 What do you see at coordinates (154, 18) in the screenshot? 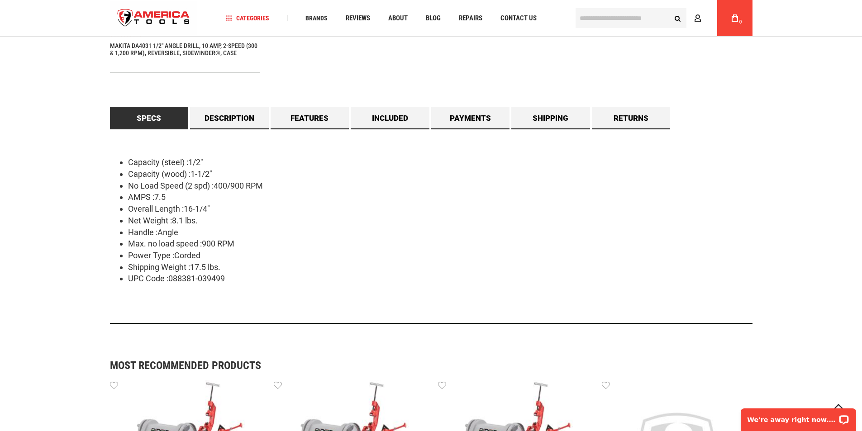
I see `img: America Tools` at bounding box center [154, 18].